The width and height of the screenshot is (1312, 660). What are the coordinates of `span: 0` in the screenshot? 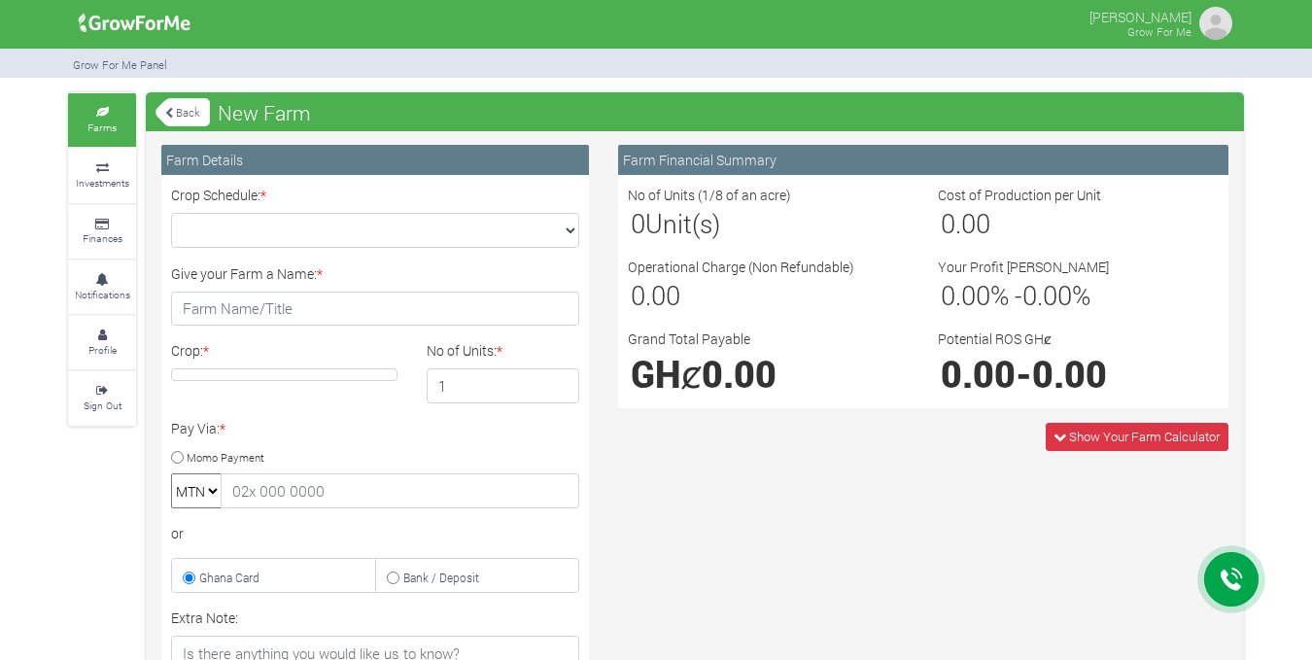 It's located at (638, 223).